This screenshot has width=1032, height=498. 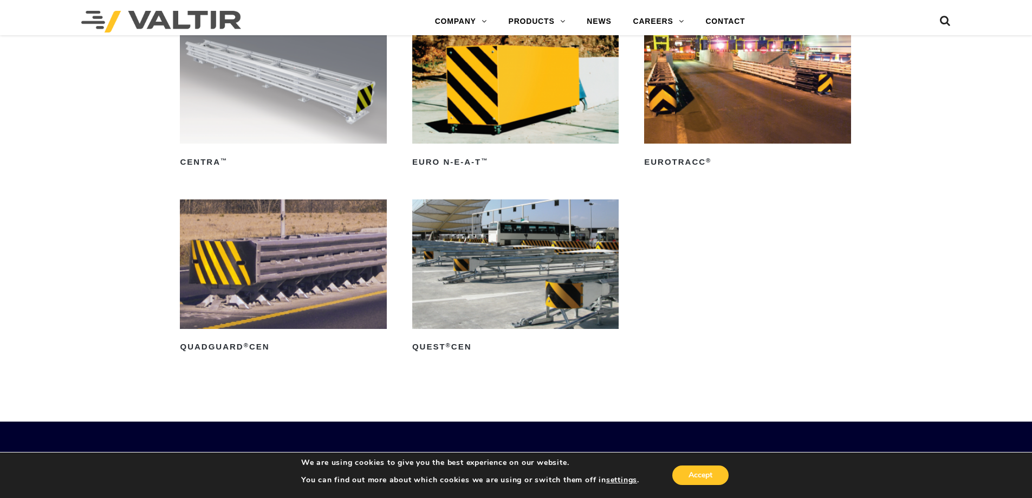 I want to click on h2: CENTRA, so click(x=283, y=162).